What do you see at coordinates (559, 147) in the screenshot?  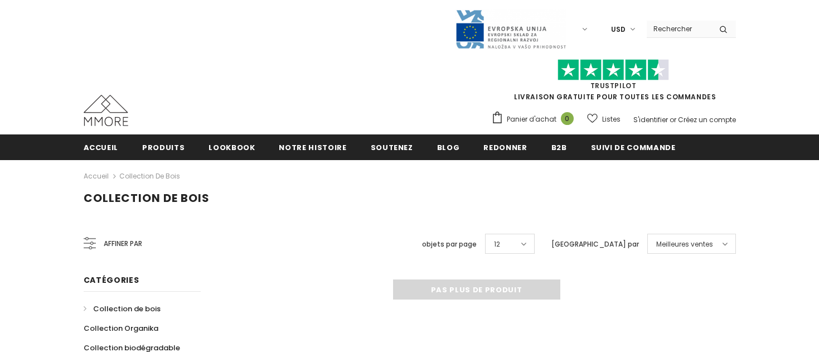 I see `a: B2B` at bounding box center [559, 147].